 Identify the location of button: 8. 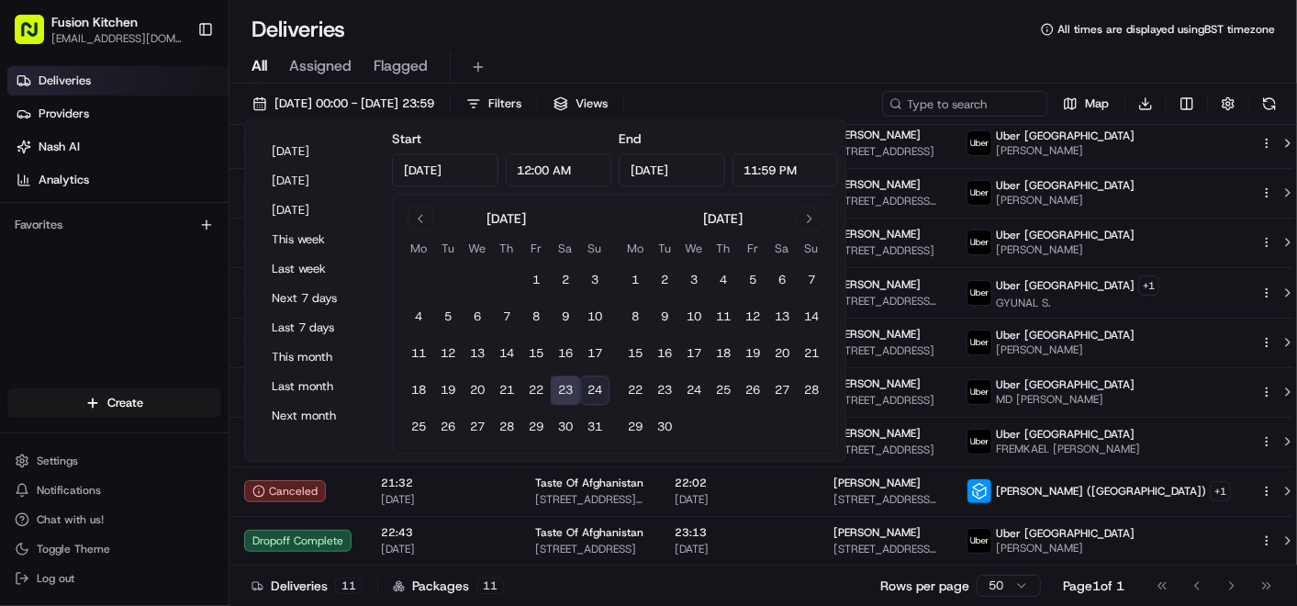
(635, 318).